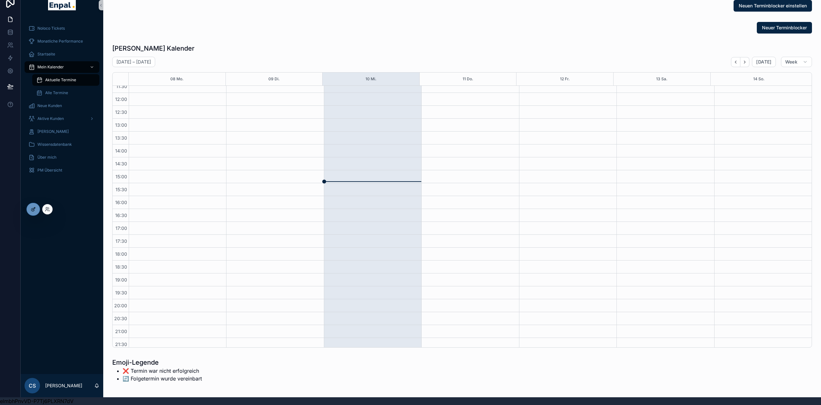  What do you see at coordinates (735, 62) in the screenshot?
I see `button: Back` at bounding box center [735, 62].